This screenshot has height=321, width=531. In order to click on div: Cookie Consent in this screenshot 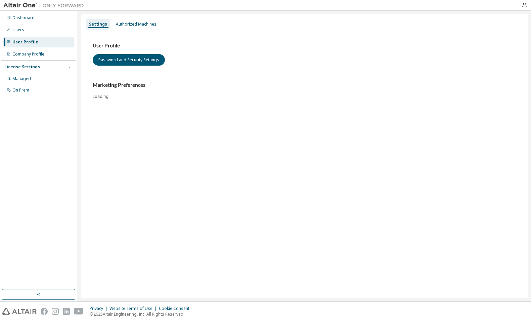, I will do `click(176, 308)`.